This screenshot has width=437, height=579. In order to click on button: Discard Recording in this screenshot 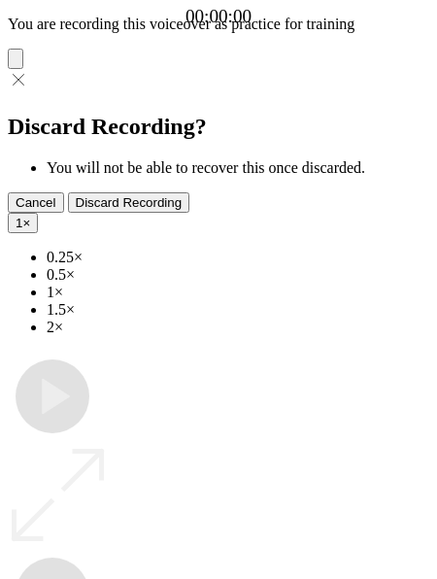, I will do `click(129, 202)`.